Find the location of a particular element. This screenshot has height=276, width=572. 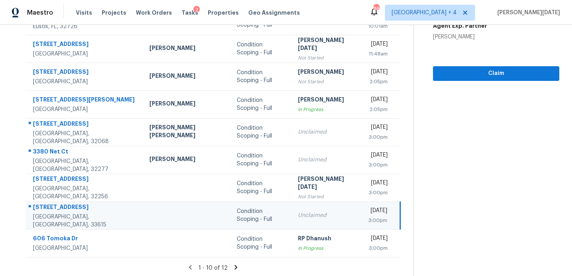

span: Tasks is located at coordinates (190, 13).